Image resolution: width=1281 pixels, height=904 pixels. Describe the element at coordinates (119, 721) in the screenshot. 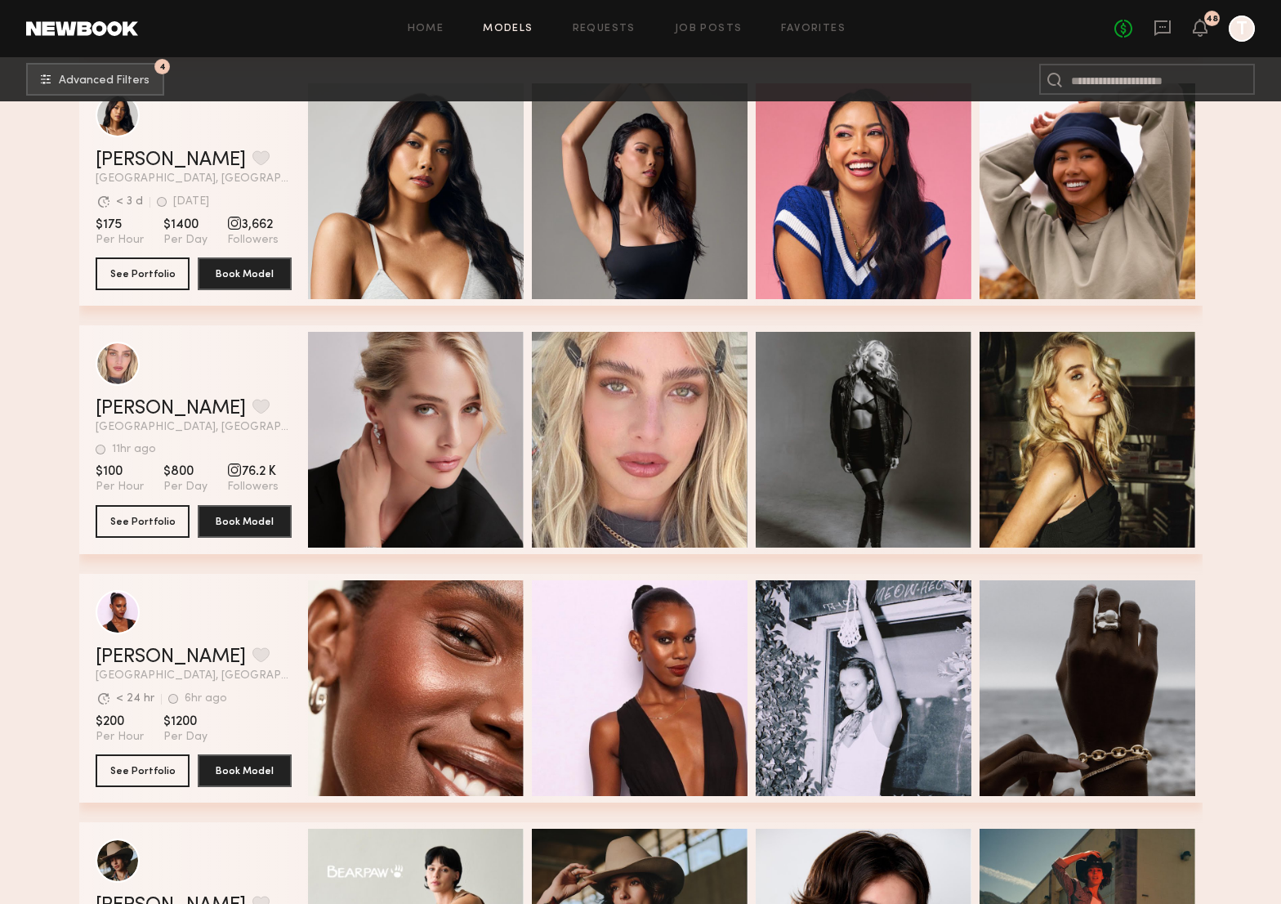

I see `span: $200` at that location.